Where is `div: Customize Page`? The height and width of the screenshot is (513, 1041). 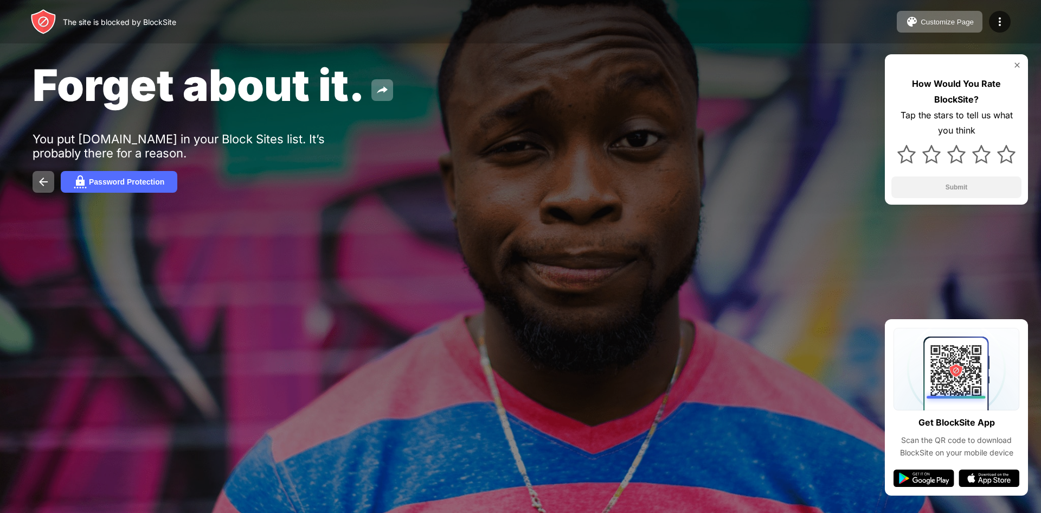
div: Customize Page is located at coordinates (948, 22).